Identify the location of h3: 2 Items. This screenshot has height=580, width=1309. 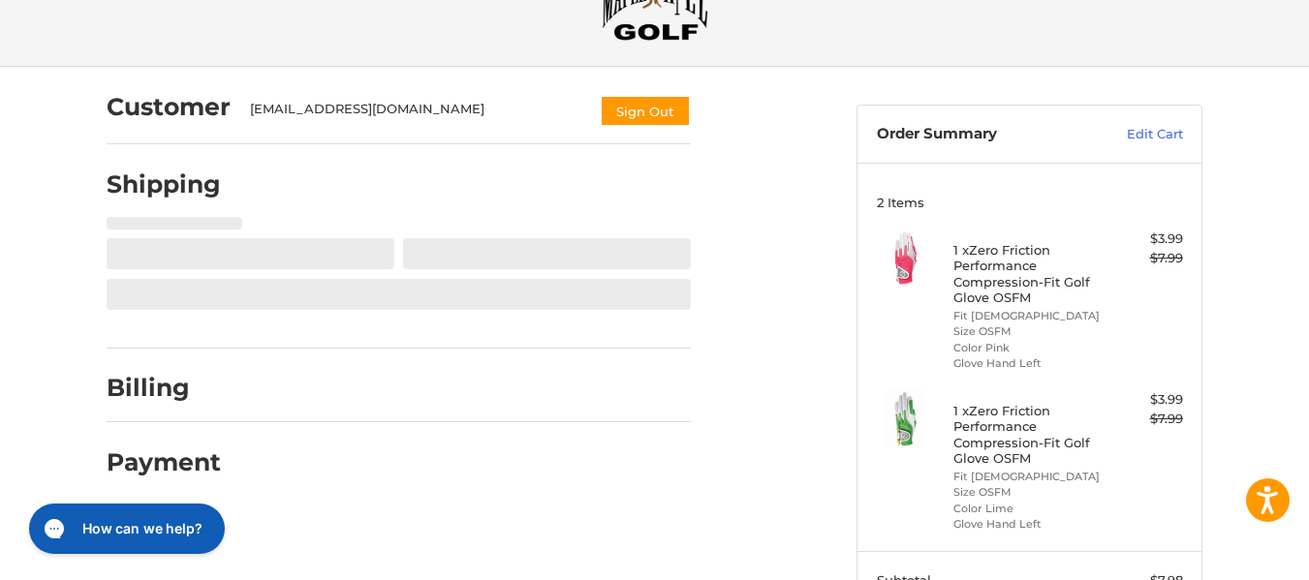
(1030, 202).